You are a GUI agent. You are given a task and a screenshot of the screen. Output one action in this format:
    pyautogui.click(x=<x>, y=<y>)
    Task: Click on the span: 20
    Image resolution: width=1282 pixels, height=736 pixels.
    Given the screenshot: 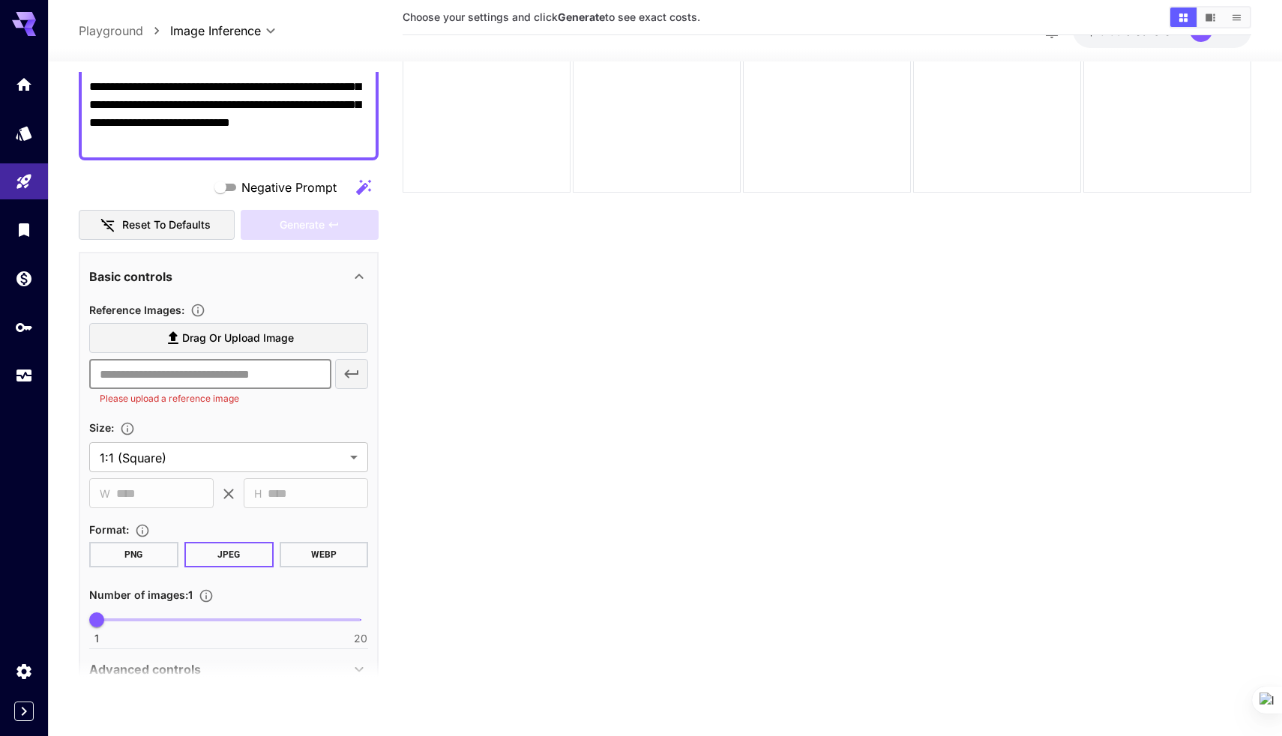 What is the action you would take?
    pyautogui.click(x=361, y=639)
    